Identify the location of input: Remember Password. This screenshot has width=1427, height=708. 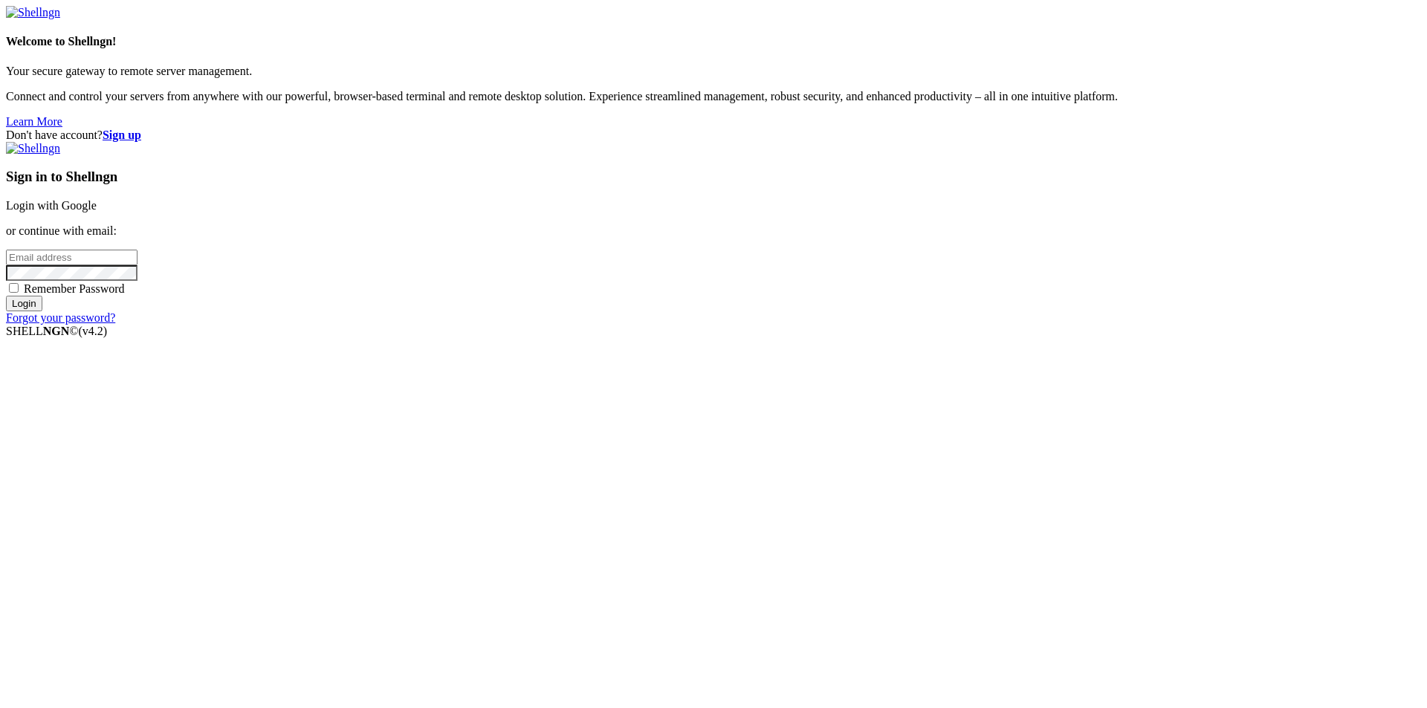
(13, 288).